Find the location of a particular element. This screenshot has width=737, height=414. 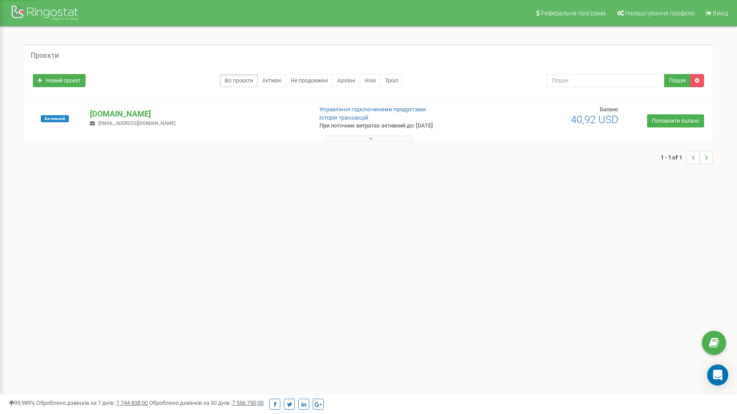

span: 99,989% is located at coordinates (22, 403).